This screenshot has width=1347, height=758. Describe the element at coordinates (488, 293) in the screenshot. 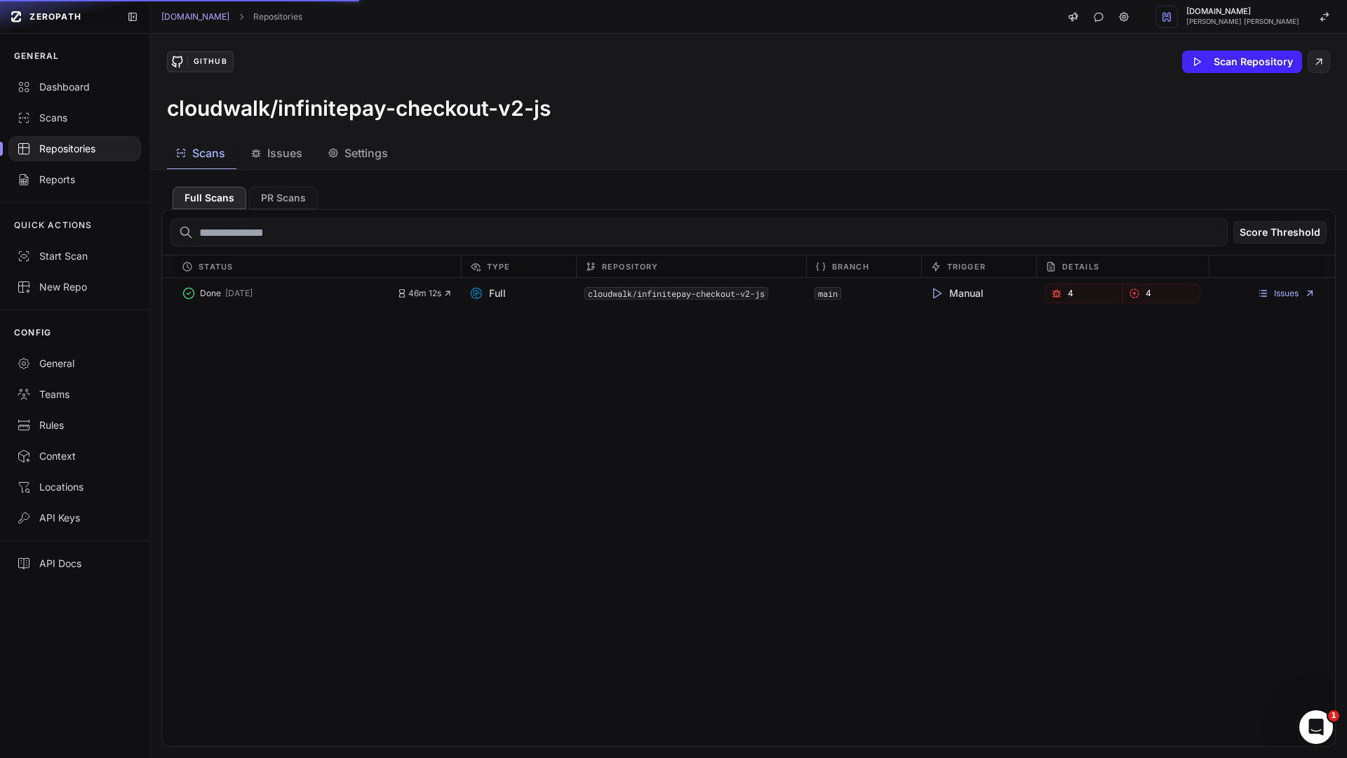

I see `span: Full` at that location.